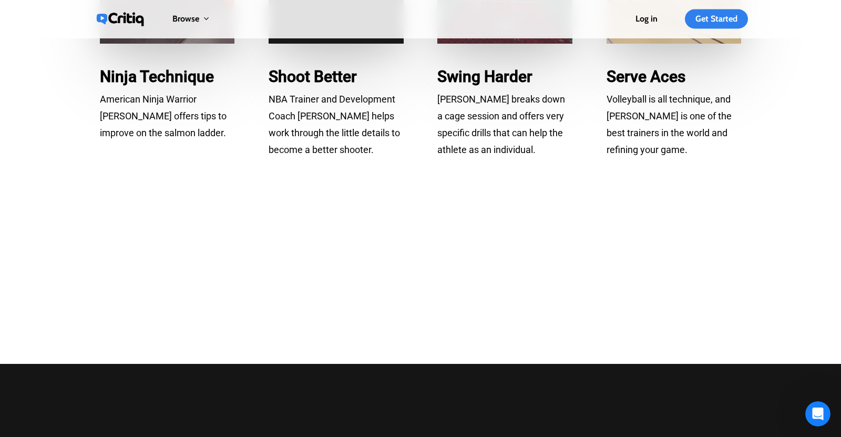 The image size is (841, 437). What do you see at coordinates (157, 76) in the screenshot?
I see `strong: Ninja Technique` at bounding box center [157, 76].